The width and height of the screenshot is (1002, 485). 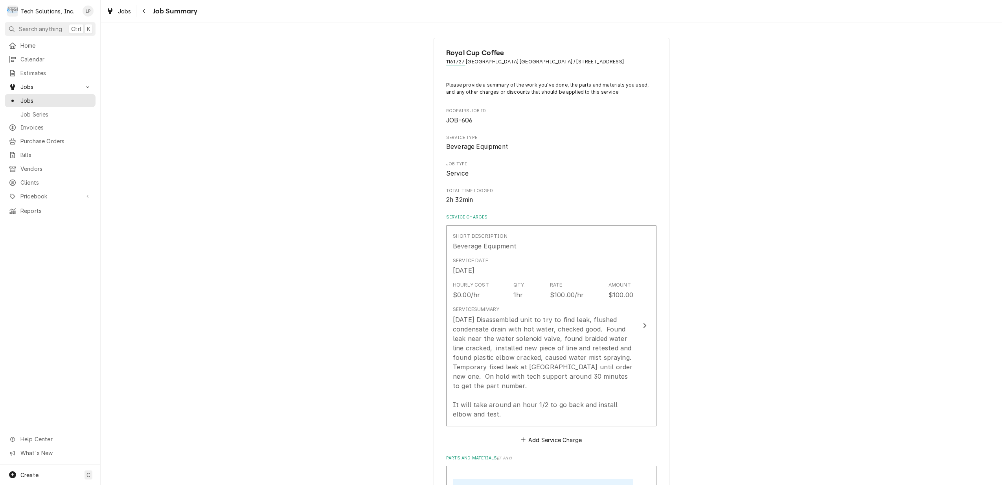 I want to click on div: Lisa Paschal's Avatar, so click(x=88, y=11).